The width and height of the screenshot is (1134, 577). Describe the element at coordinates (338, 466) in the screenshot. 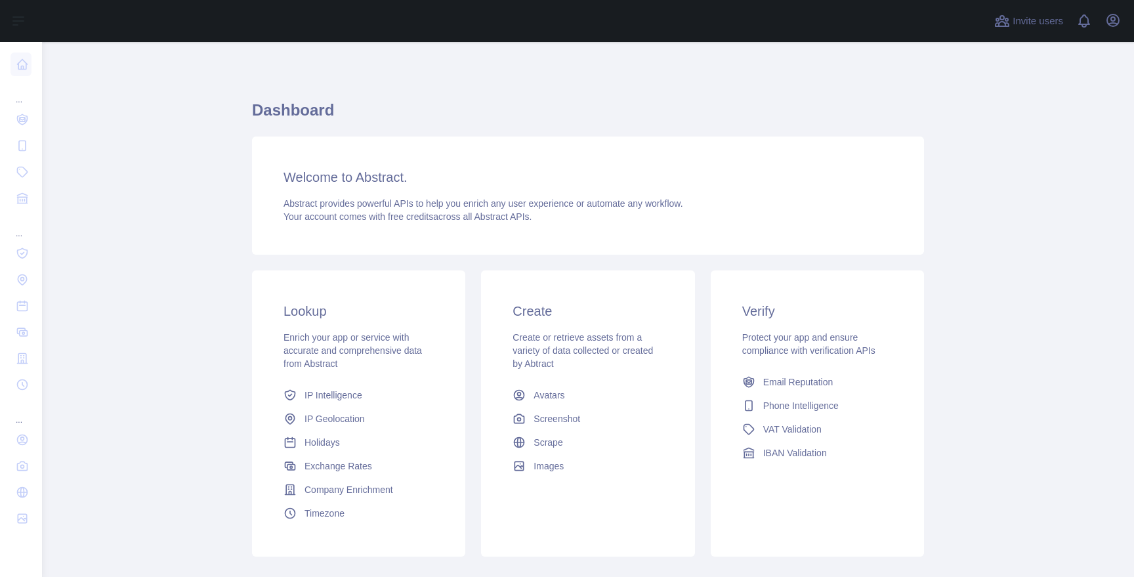

I see `span: Exchange Rates` at that location.